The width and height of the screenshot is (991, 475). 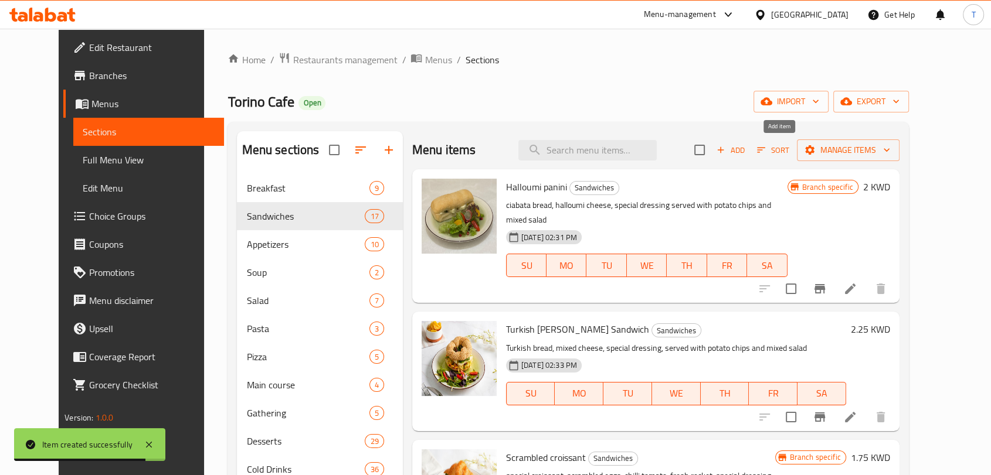 I want to click on p: ciabata bread, halloumi cheese, special dressing served with potato chips and mixed salad, so click(x=647, y=213).